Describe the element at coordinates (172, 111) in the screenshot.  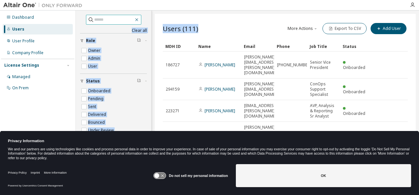
I see `span: 223271` at that location.